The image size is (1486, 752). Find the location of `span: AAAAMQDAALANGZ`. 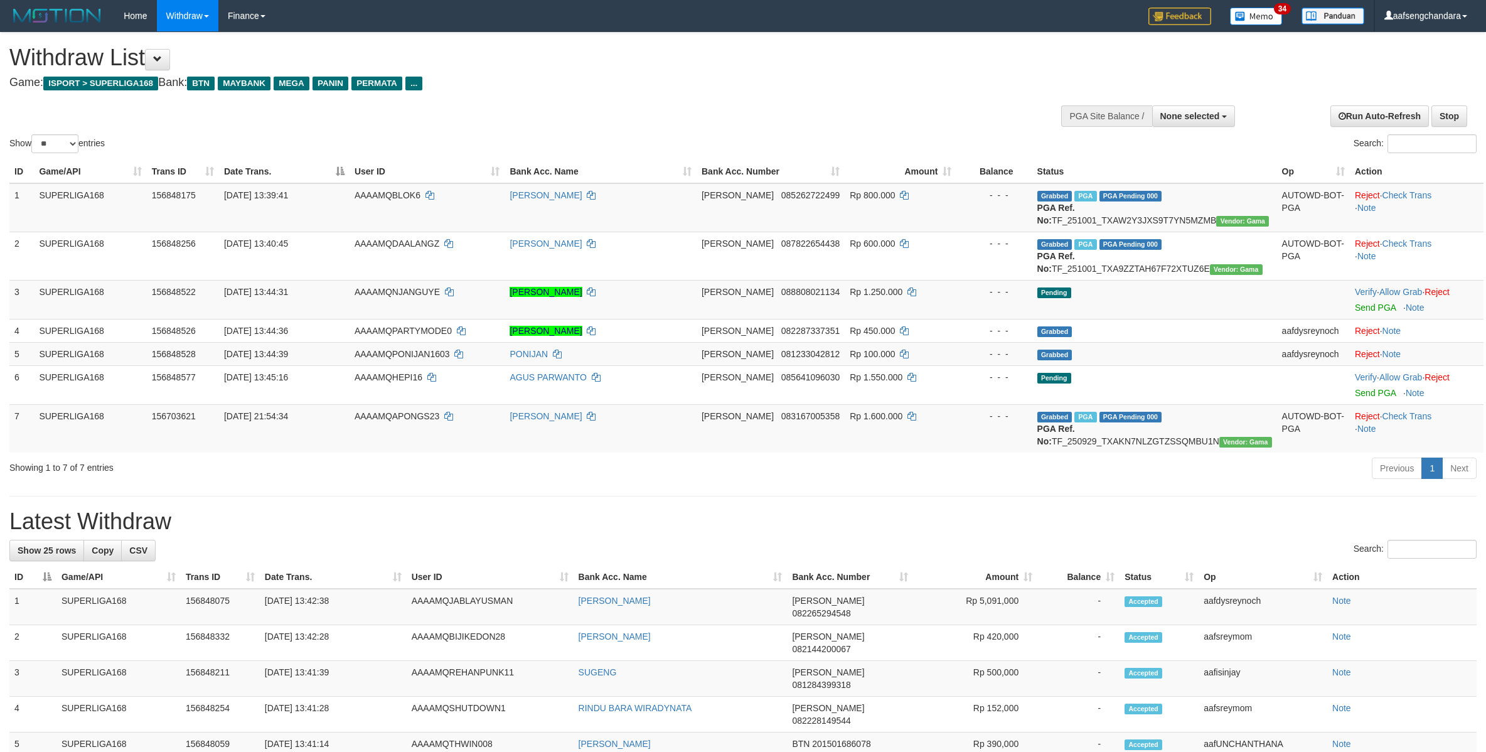

span: AAAAMQDAALANGZ is located at coordinates (397, 244).